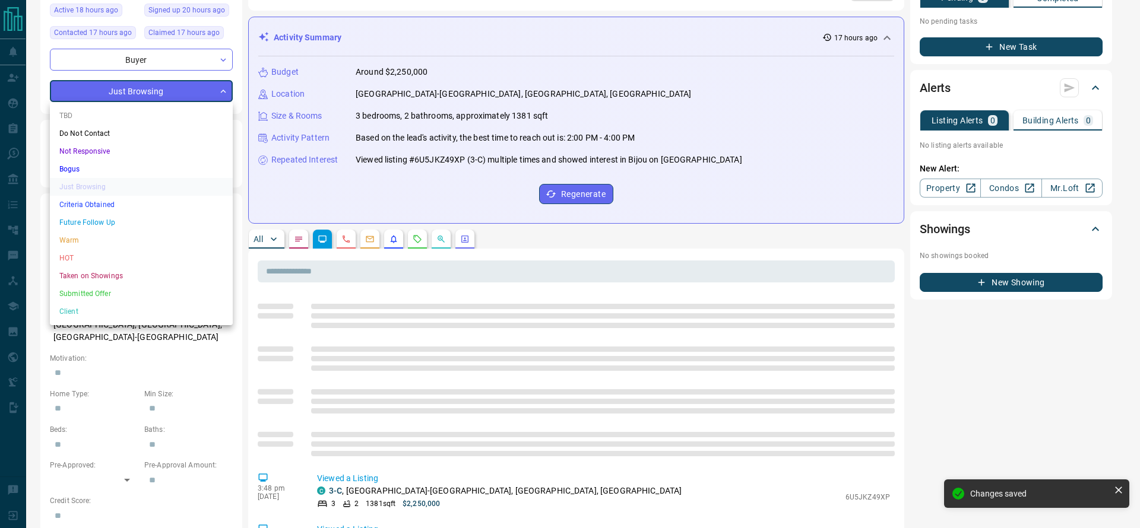  Describe the element at coordinates (141, 205) in the screenshot. I see `li: Criteria Obtained` at that location.